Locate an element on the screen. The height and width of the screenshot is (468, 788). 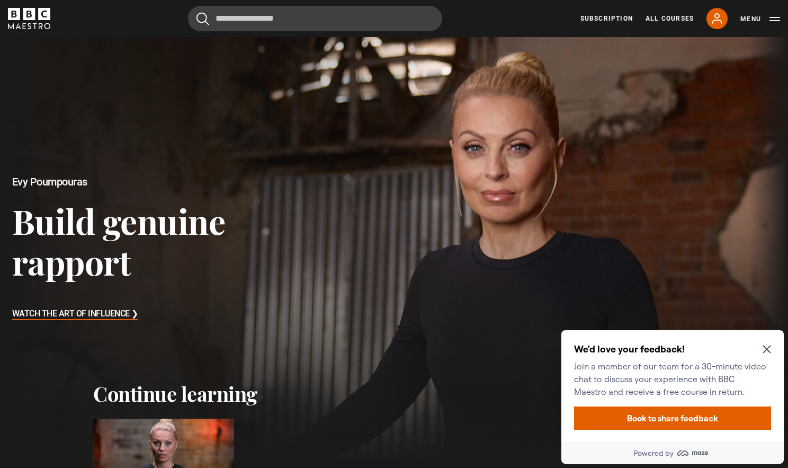
h2: Continue learning is located at coordinates (394, 393).